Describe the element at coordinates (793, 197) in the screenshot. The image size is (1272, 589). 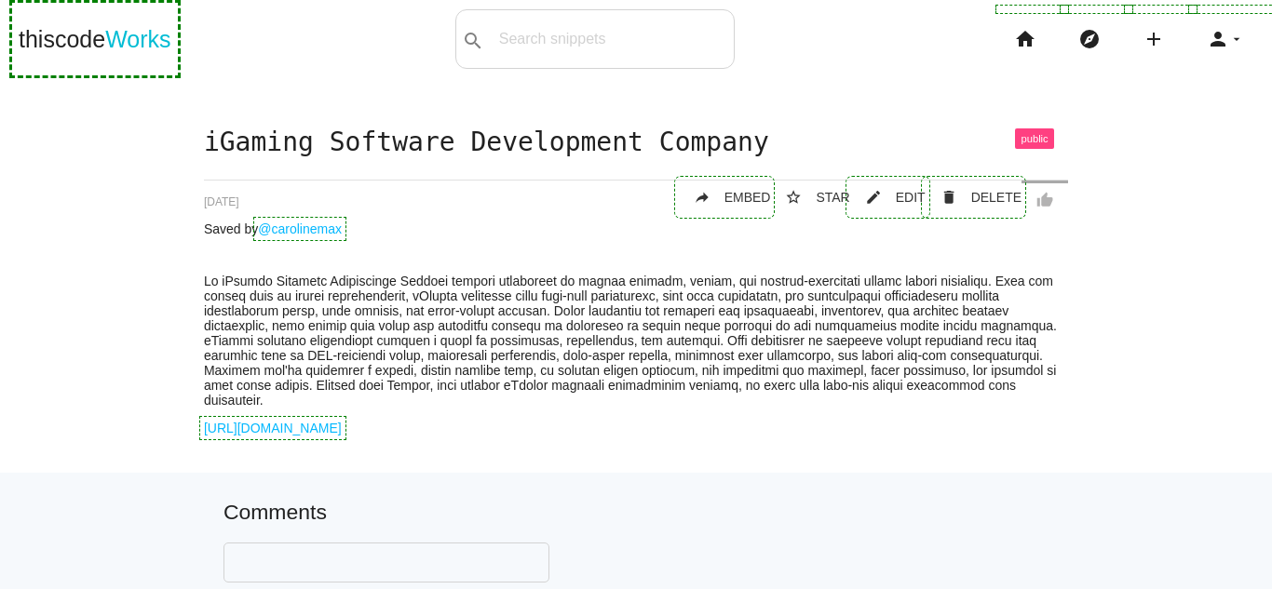
I see `i: star_border` at that location.